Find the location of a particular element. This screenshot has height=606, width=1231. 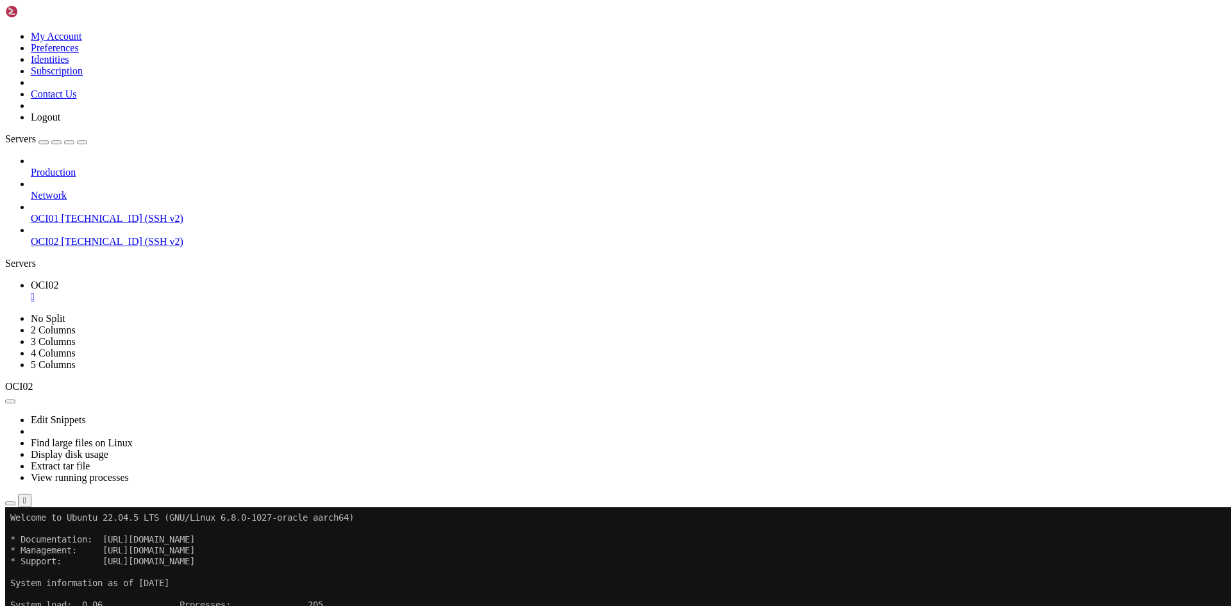

a: Extract tar file is located at coordinates (60, 465).